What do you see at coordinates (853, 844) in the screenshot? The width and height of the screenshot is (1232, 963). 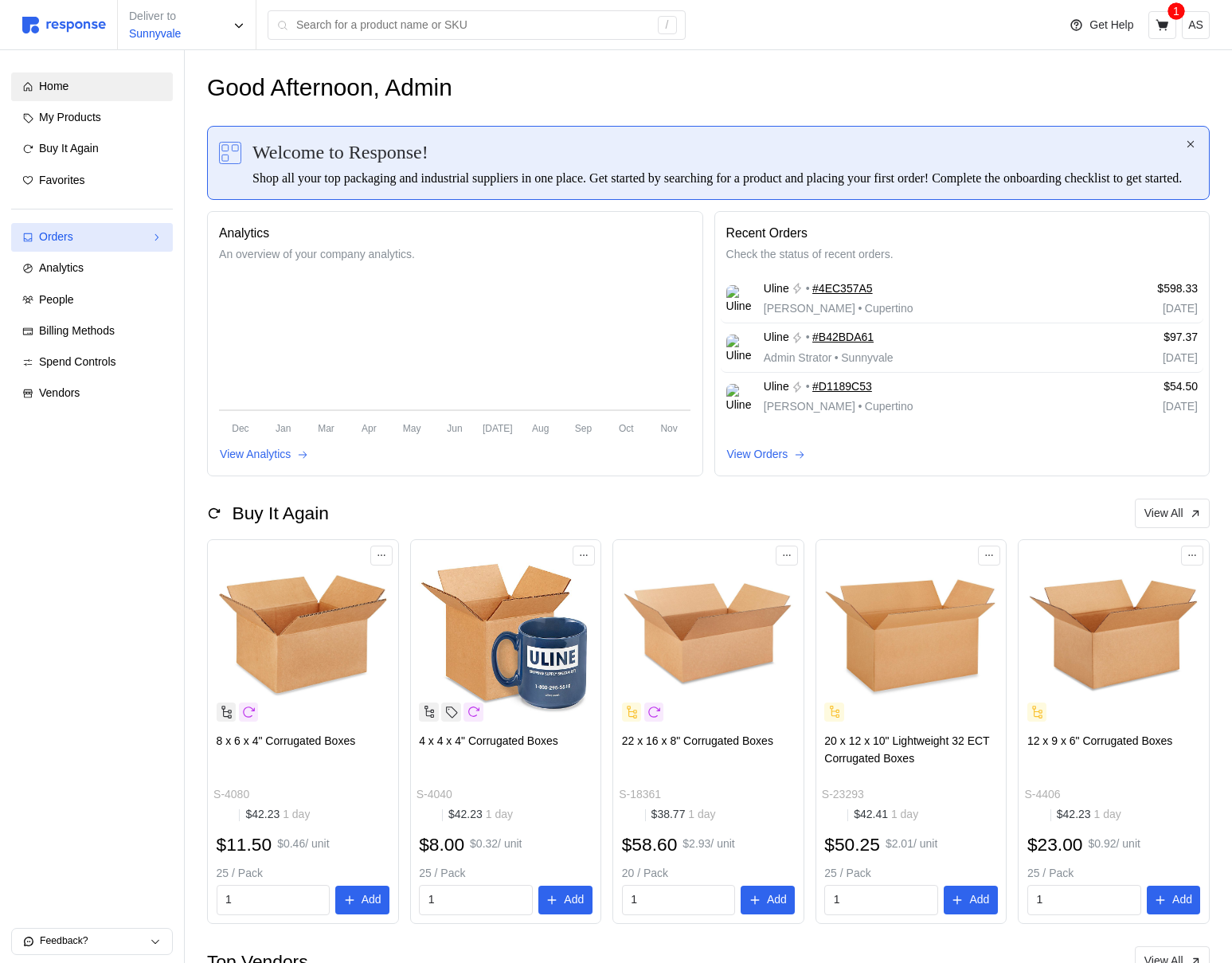 I see `h2: $50.25` at bounding box center [853, 844].